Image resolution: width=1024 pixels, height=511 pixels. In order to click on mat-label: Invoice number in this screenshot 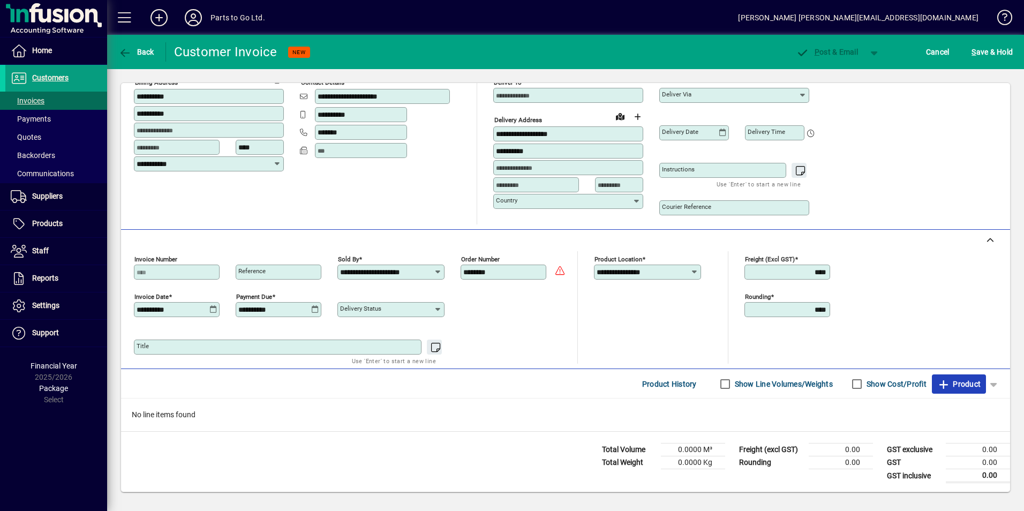, I will do `click(156, 259)`.